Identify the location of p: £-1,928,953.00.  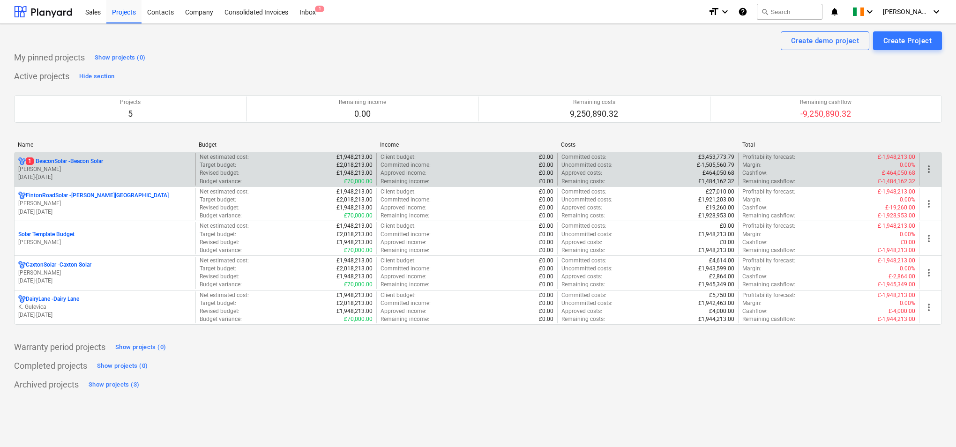
(896, 215).